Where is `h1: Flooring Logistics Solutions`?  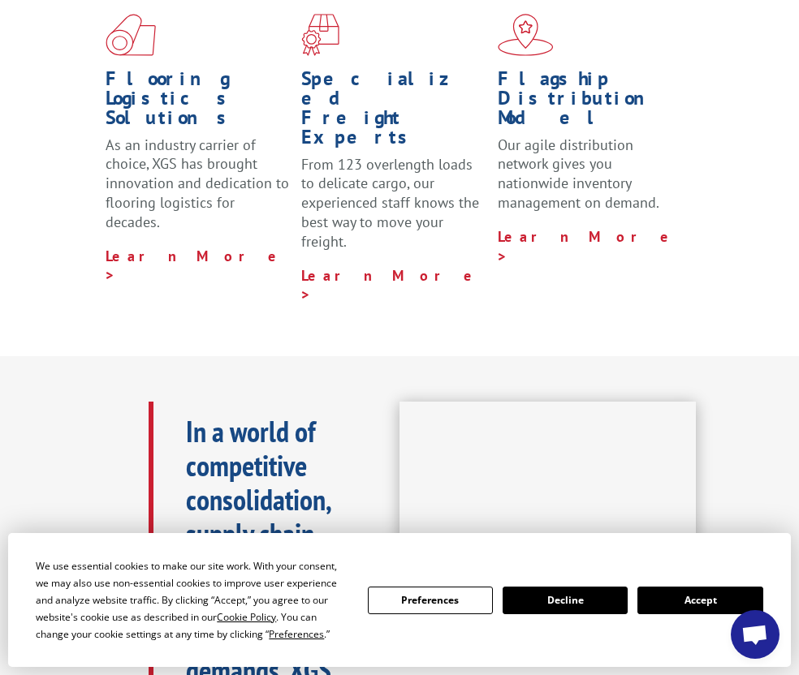
h1: Flooring Logistics Solutions is located at coordinates (197, 102).